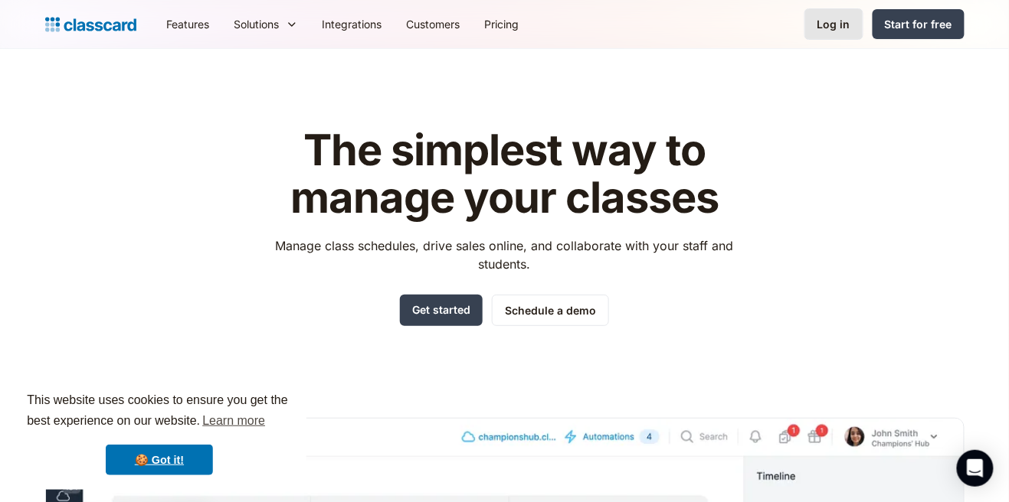 The height and width of the screenshot is (502, 1009). Describe the element at coordinates (234, 421) in the screenshot. I see `a: learn more about cookies` at that location.